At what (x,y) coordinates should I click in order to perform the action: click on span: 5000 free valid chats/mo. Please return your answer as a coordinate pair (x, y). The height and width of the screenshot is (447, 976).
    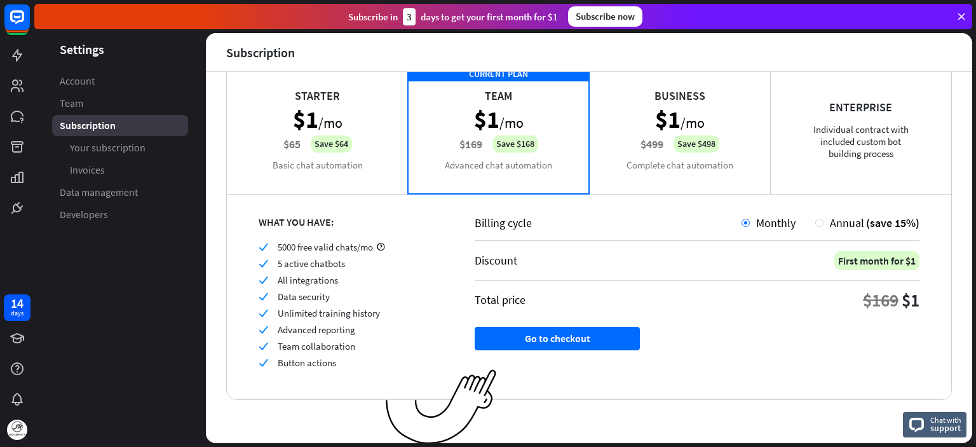
    Looking at the image, I should click on (325, 247).